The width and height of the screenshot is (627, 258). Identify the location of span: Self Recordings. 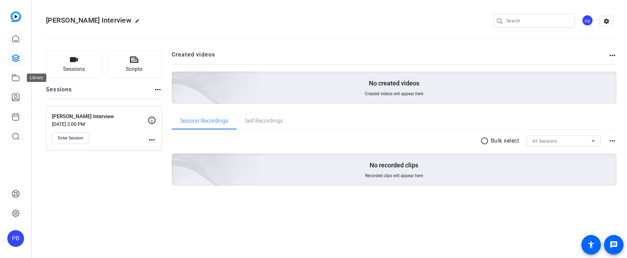
(264, 121).